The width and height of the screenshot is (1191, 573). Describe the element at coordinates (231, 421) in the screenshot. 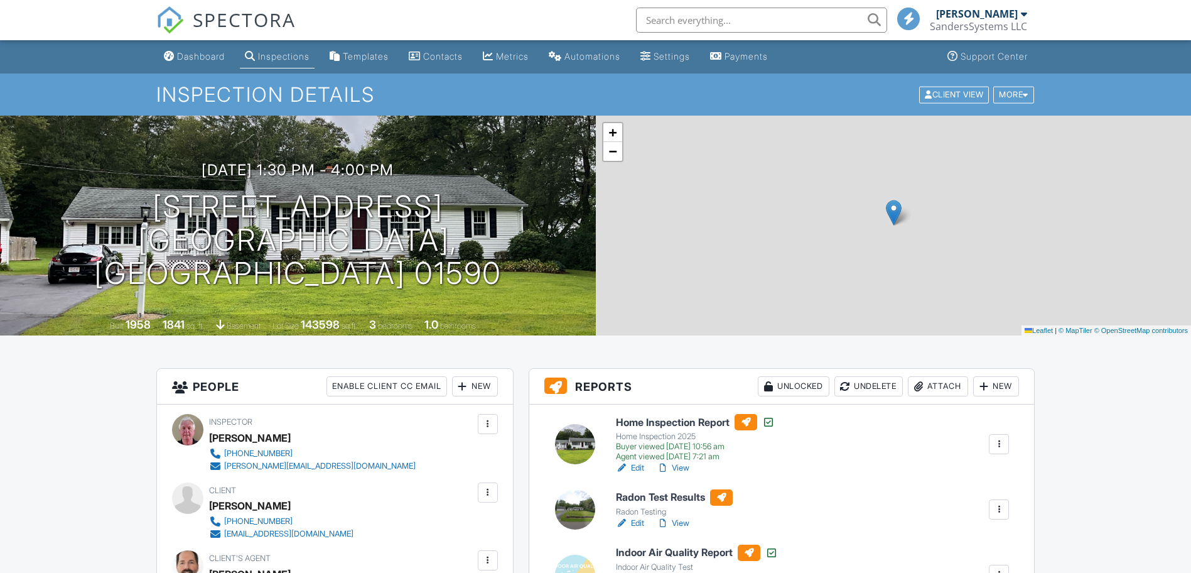

I see `span: Inspector` at that location.